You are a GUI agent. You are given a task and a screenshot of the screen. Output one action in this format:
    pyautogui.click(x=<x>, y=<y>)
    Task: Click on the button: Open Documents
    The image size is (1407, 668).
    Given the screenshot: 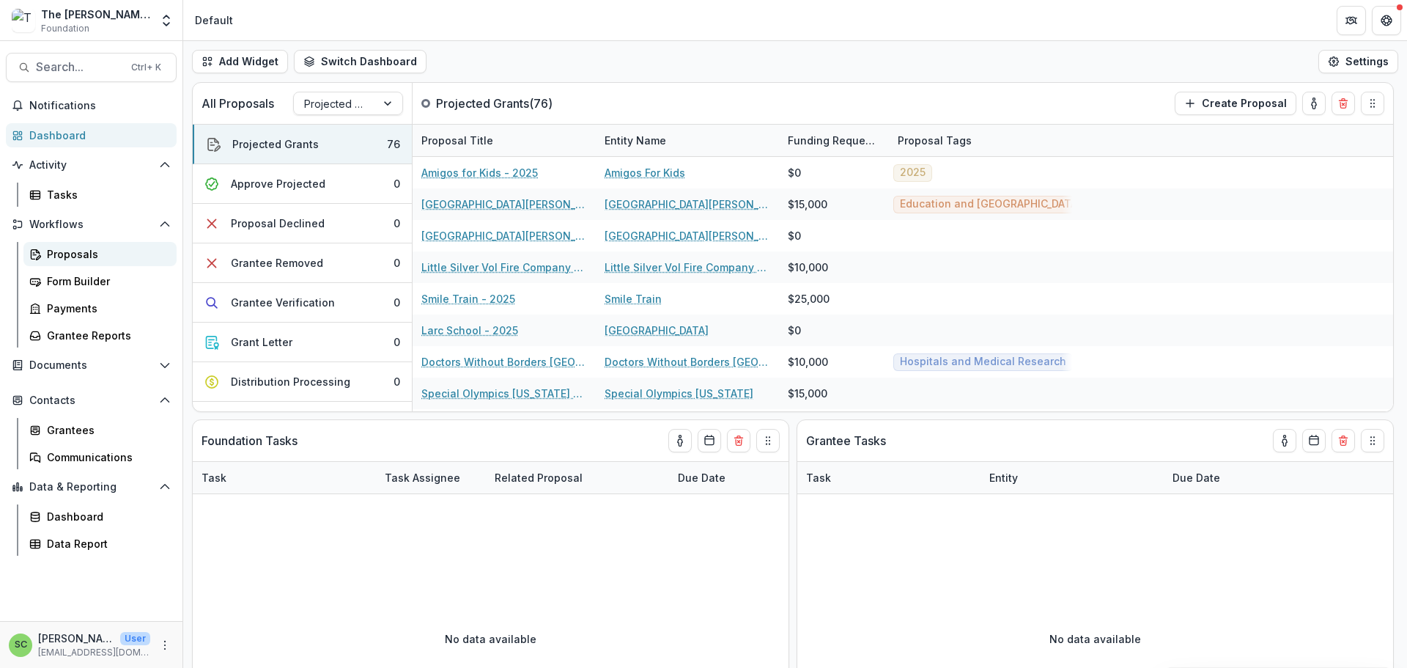 What is the action you would take?
    pyautogui.click(x=91, y=365)
    